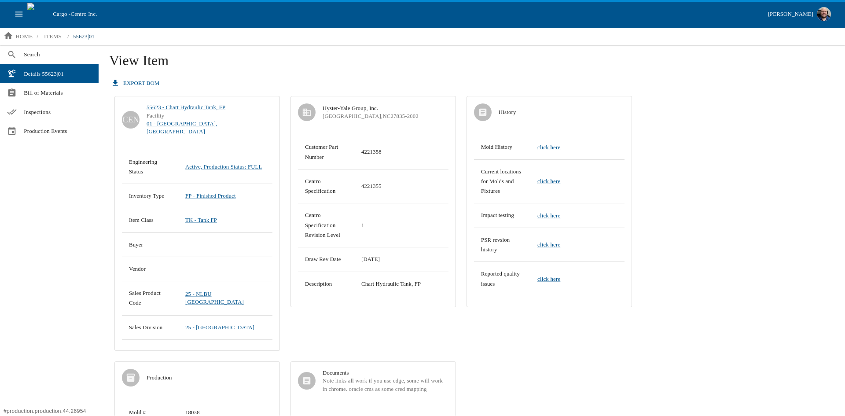 The height and width of the screenshot is (416, 845). Describe the element at coordinates (385, 108) in the screenshot. I see `span: Hyster-Yale Group, Inc.` at that location.